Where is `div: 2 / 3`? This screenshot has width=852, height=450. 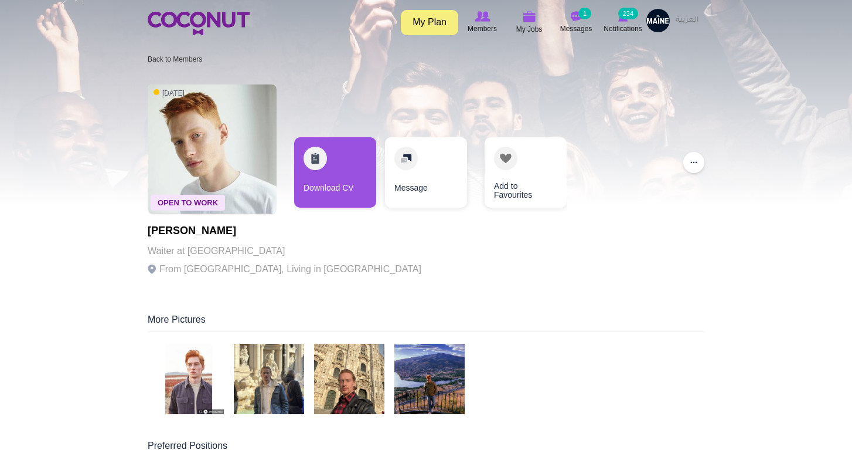
div: 2 / 3 is located at coordinates (426, 175).